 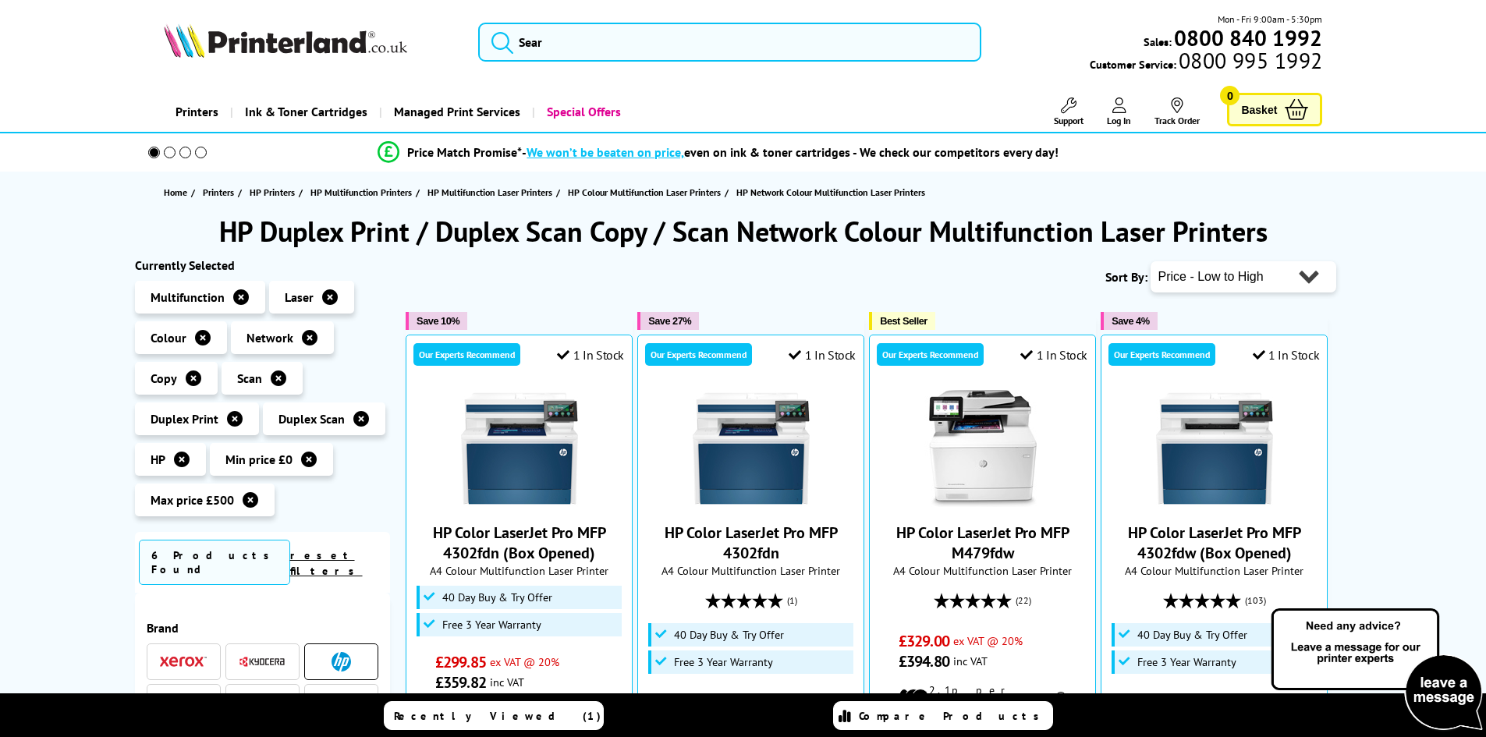 What do you see at coordinates (168, 338) in the screenshot?
I see `span: Colour` at bounding box center [168, 338].